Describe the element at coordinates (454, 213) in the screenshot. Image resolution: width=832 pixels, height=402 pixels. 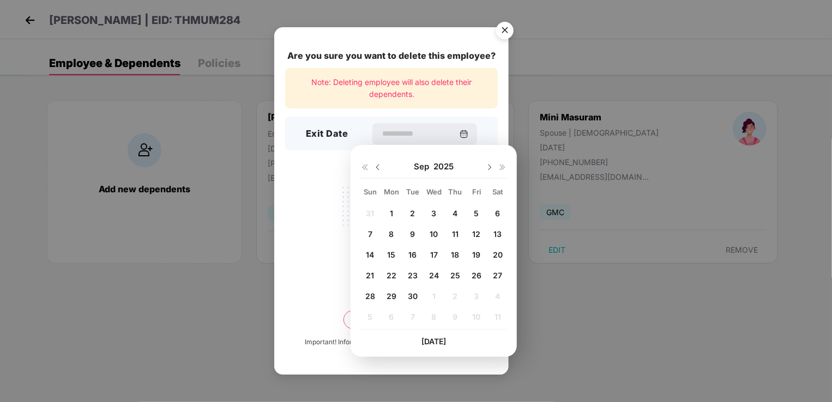
I see `span: 4` at that location.